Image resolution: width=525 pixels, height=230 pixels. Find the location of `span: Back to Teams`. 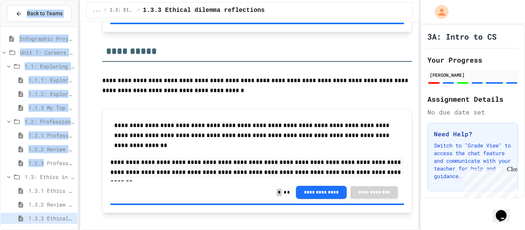

span: Back to Teams is located at coordinates (45, 13).